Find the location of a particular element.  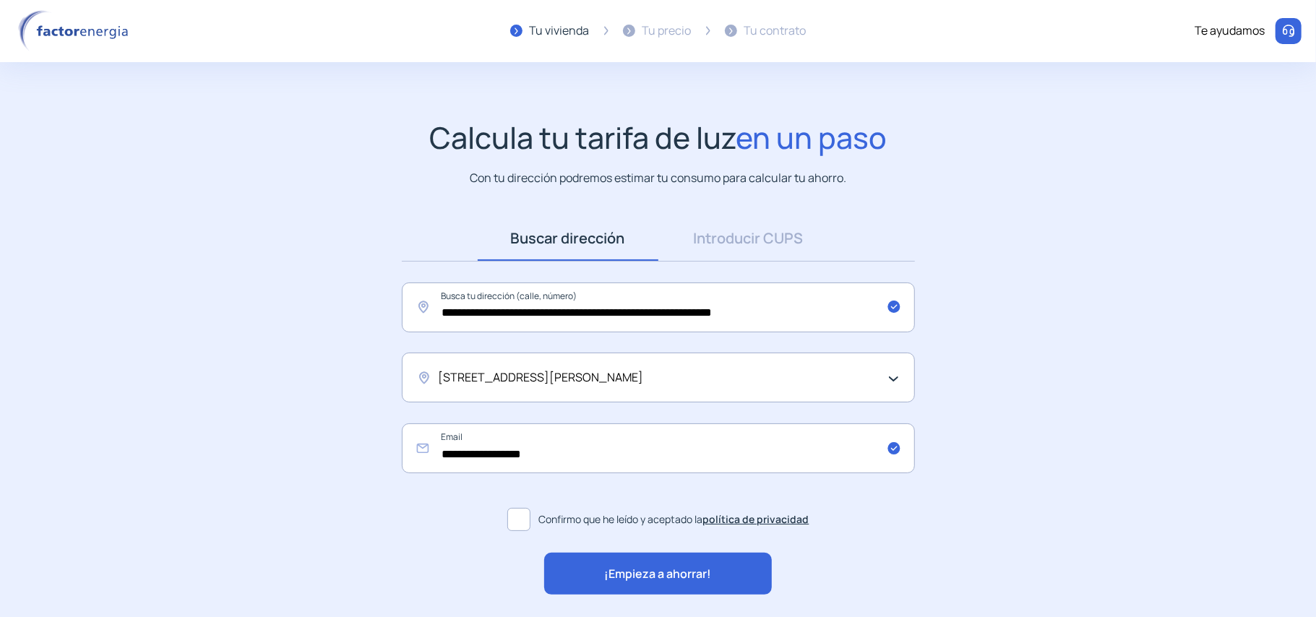

span: en un paso is located at coordinates (811, 137).